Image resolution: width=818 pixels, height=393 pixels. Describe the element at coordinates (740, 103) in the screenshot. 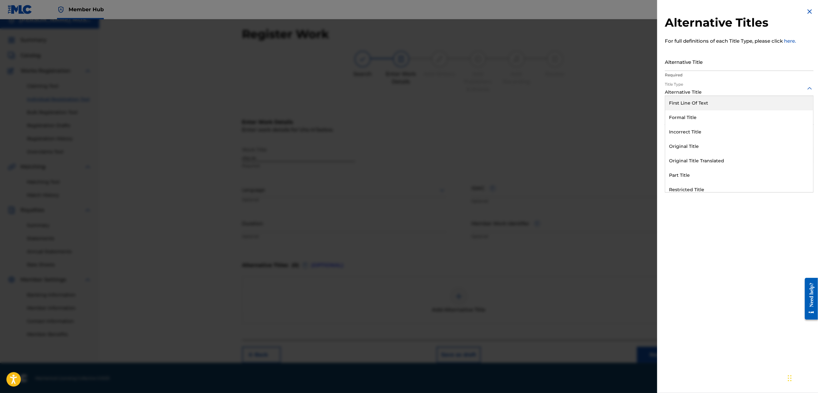

I see `div: First Line Of Text` at that location.